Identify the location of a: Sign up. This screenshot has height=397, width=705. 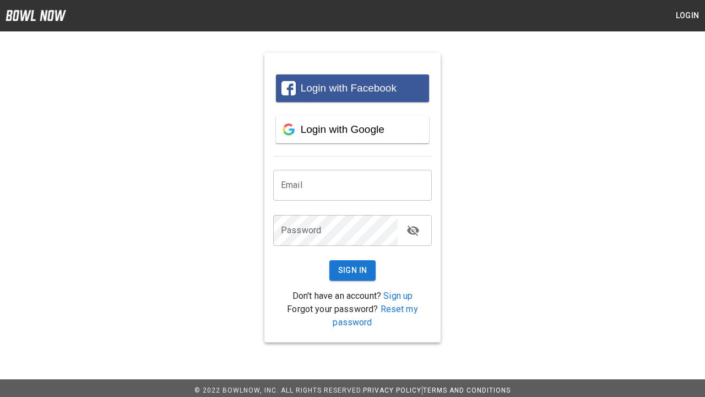
(398, 295).